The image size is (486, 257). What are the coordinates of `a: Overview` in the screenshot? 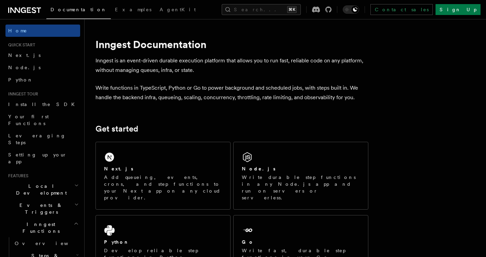 It's located at (46, 243).